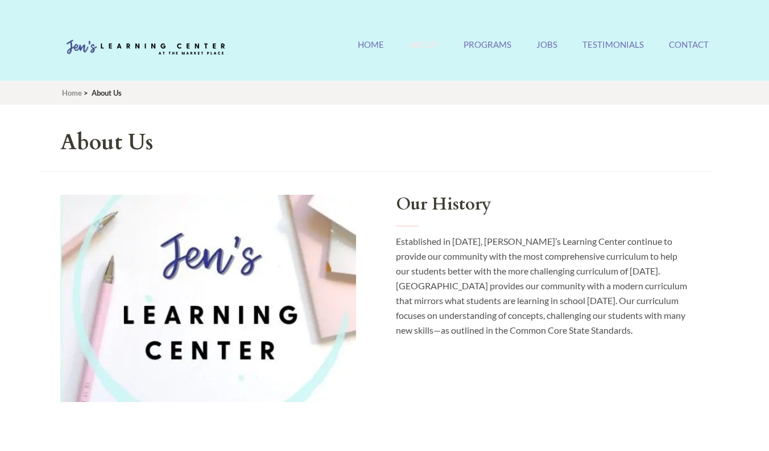 The height and width of the screenshot is (451, 769). What do you see at coordinates (424, 51) in the screenshot?
I see `a: About` at bounding box center [424, 51].